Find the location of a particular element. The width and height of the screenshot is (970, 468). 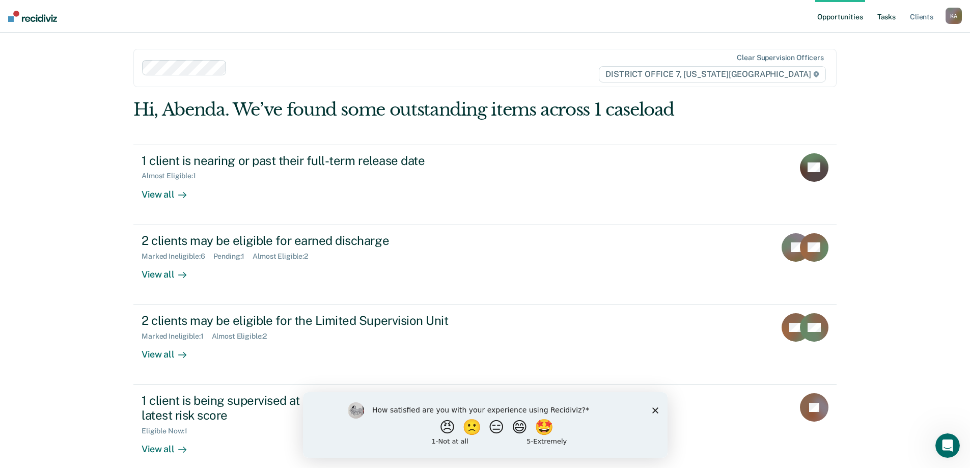

button: 4 is located at coordinates (217, 35).